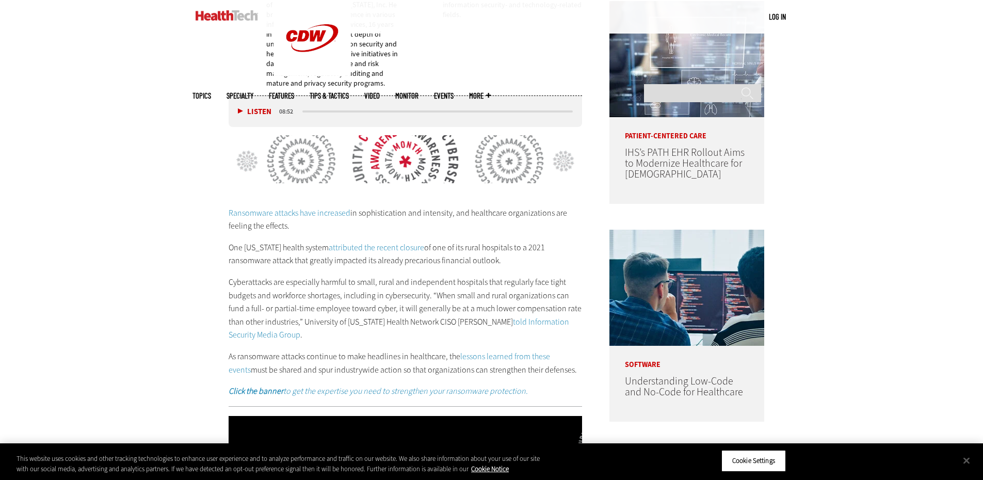 This screenshot has height=480, width=983. Describe the element at coordinates (405, 219) in the screenshot. I see `p: in sophistication and intensity, and healthcare organizations are feeling the effects.` at that location.